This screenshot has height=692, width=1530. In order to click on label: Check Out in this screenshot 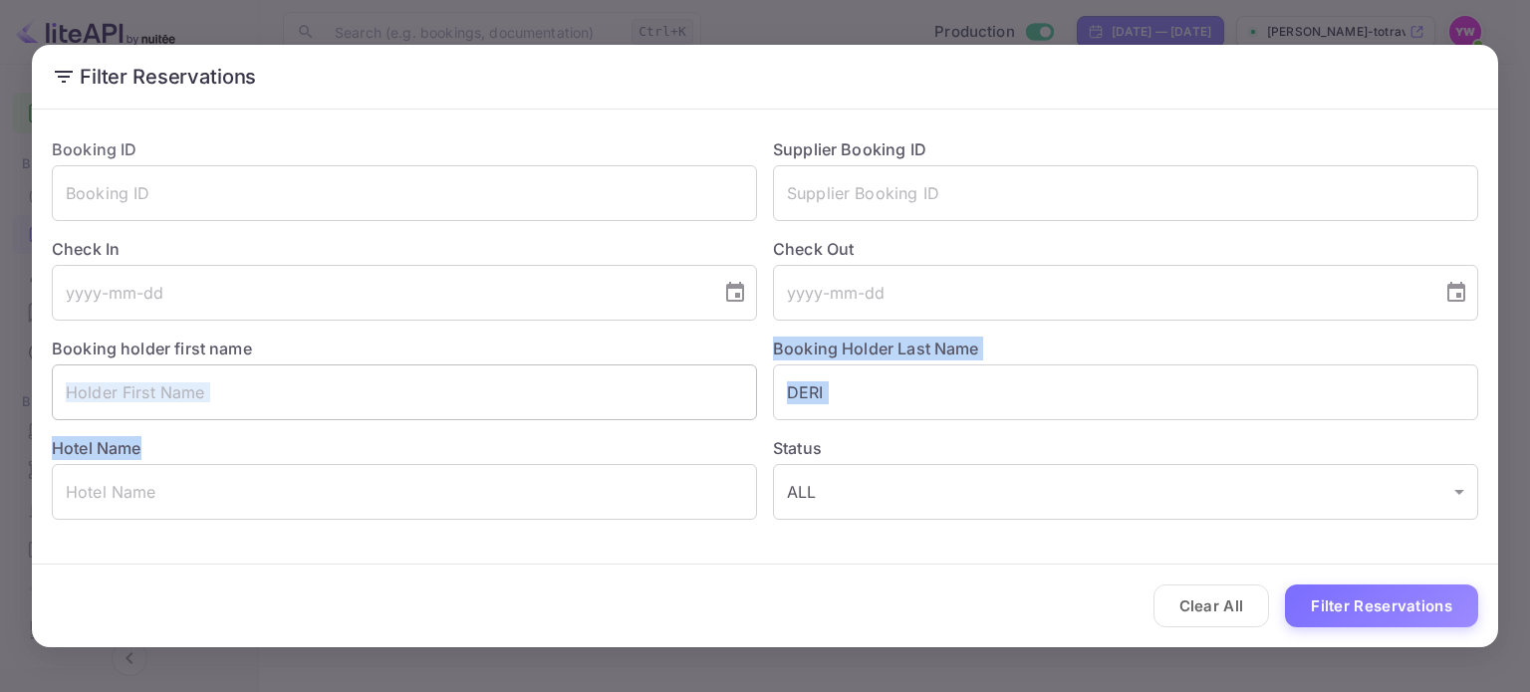, I will do `click(1125, 249)`.